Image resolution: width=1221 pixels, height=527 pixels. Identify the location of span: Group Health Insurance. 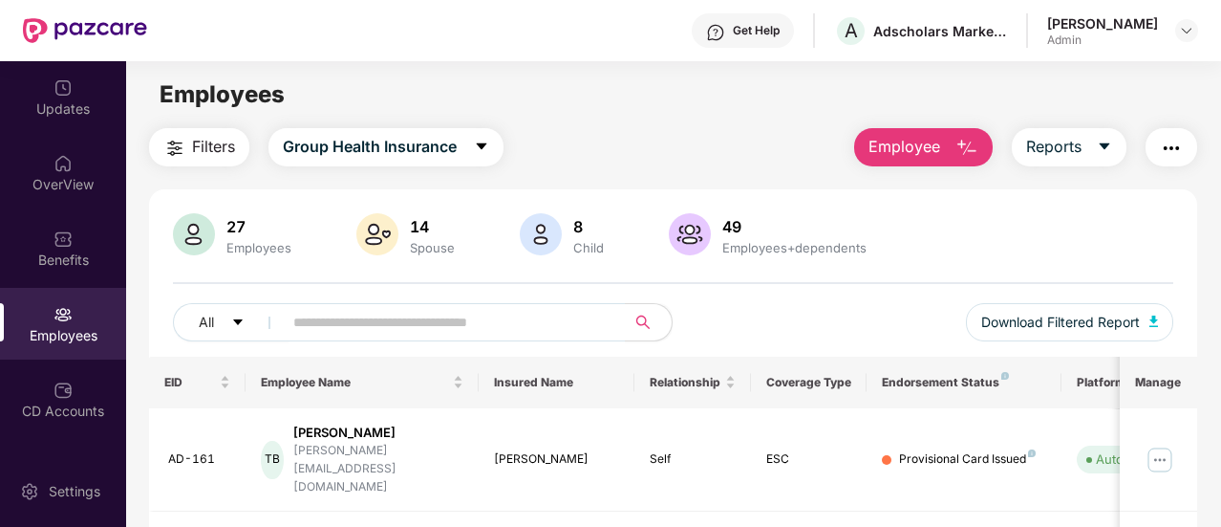
(370, 146).